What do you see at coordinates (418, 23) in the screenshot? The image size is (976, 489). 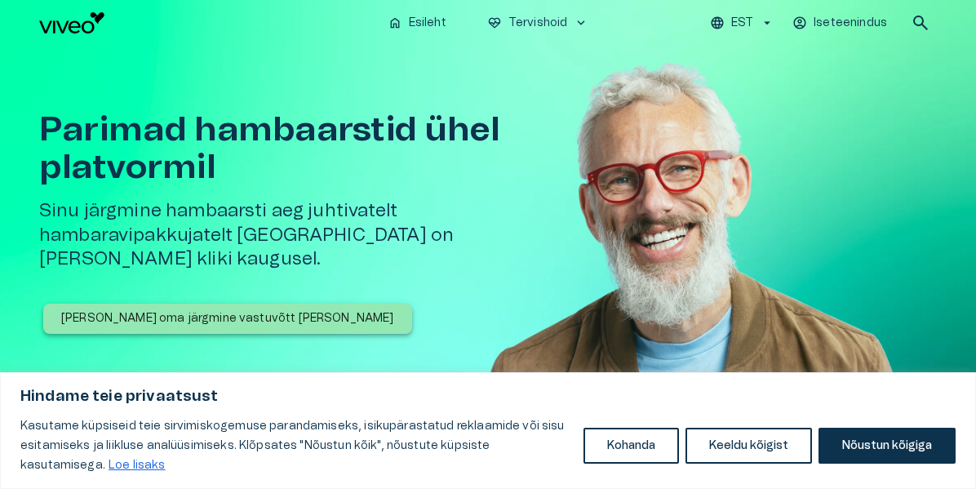 I see `button: homeEsileht` at bounding box center [418, 23].